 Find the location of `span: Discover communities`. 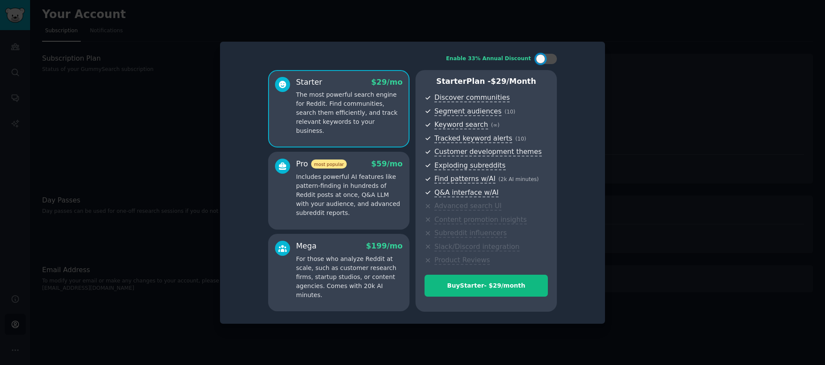

span: Discover communities is located at coordinates (472, 98).